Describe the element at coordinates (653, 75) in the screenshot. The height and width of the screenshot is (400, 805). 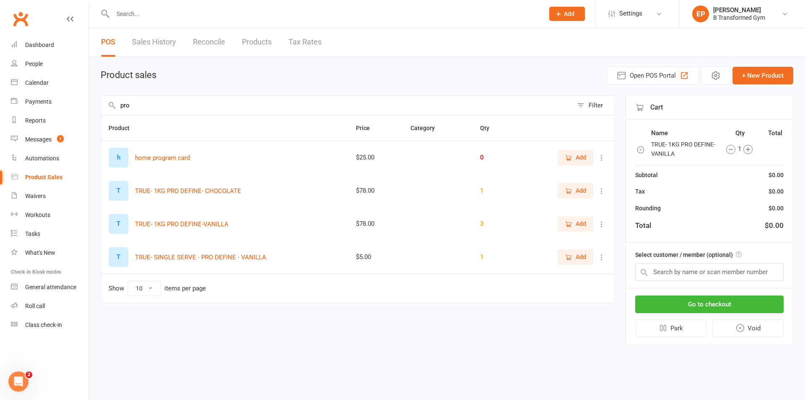
I see `span: Open POS Portal` at that location.